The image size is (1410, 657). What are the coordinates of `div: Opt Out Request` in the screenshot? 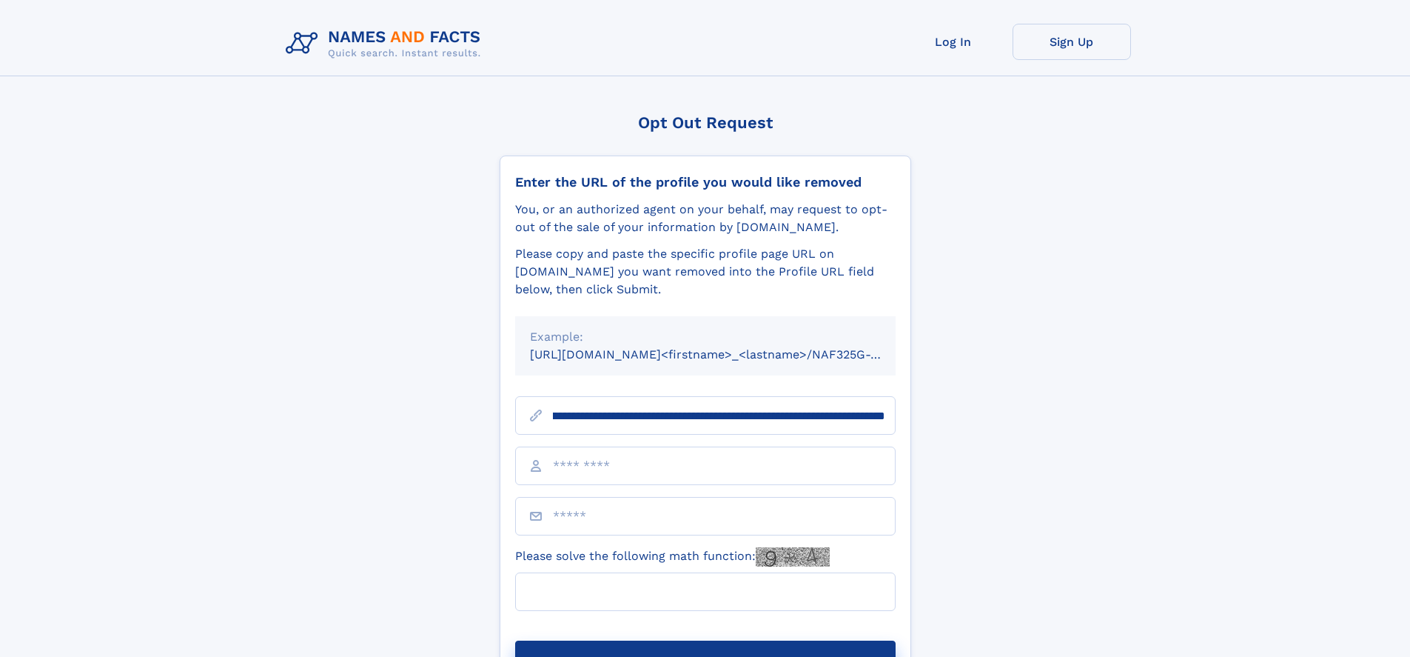 It's located at (706, 122).